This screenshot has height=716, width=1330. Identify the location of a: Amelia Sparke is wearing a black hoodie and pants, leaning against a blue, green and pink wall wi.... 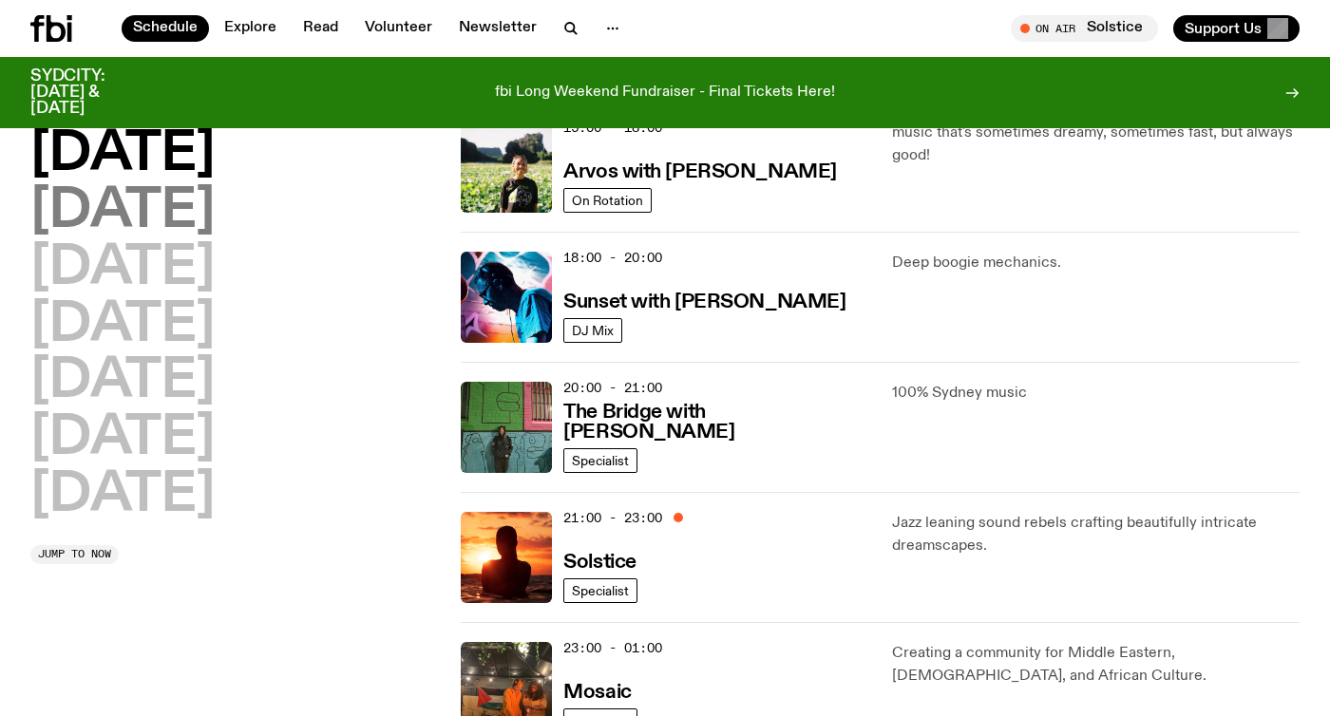
(506, 428).